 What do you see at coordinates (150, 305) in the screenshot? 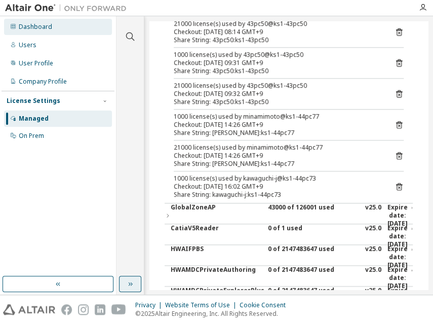
I see `div: Privacy` at bounding box center [150, 305].